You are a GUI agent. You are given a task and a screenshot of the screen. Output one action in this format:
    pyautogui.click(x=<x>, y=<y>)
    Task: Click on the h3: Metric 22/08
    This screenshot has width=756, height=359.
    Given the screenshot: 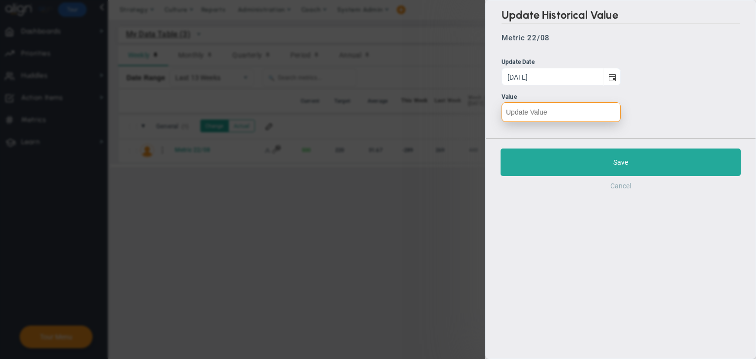 What is the action you would take?
    pyautogui.click(x=525, y=38)
    